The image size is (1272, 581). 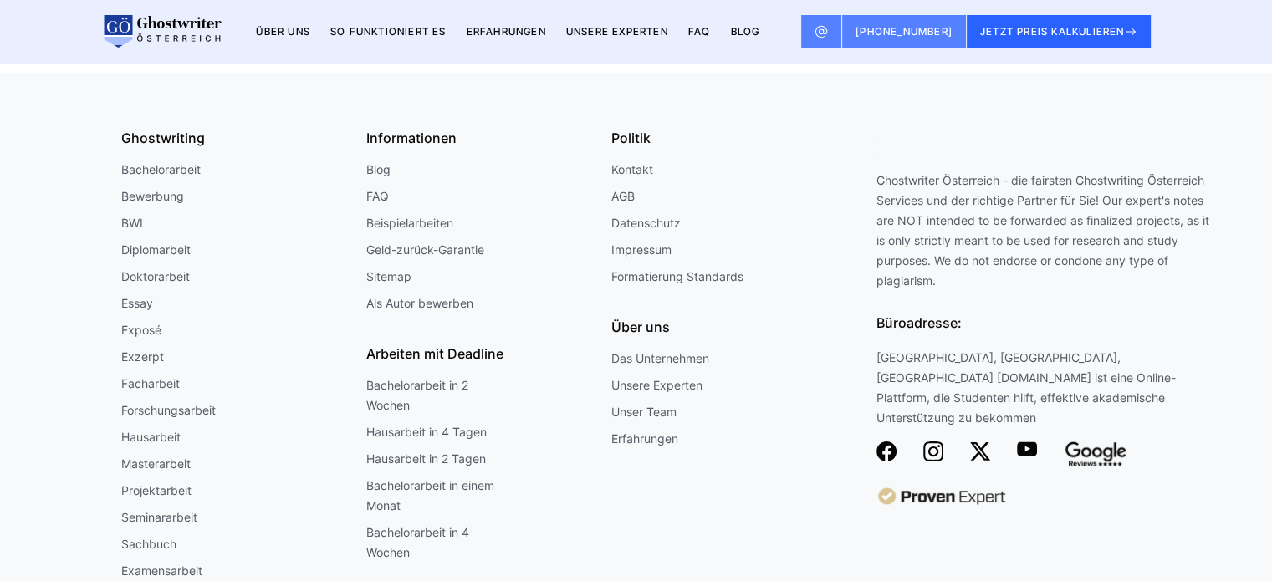 I want to click on img: logo-footer, so click(x=876, y=138).